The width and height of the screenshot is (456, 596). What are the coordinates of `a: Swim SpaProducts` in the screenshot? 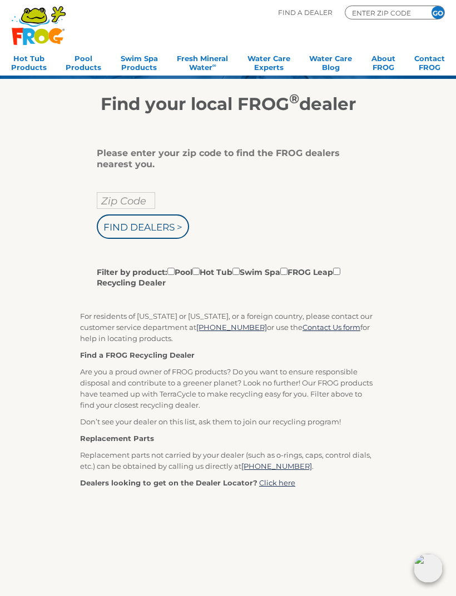 It's located at (139, 62).